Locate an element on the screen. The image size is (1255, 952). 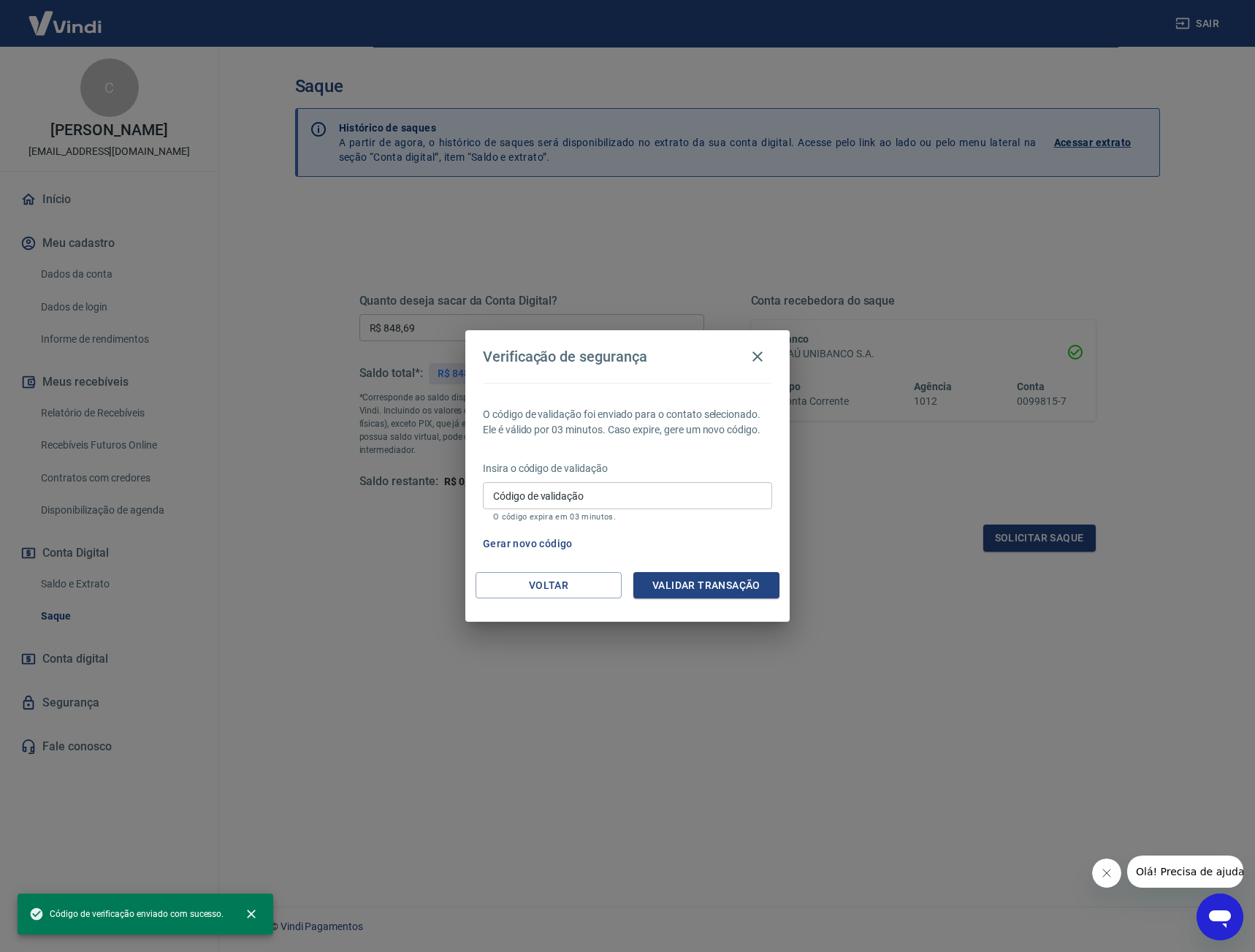
span: Código de verificação enviado com sucesso. is located at coordinates (127, 914).